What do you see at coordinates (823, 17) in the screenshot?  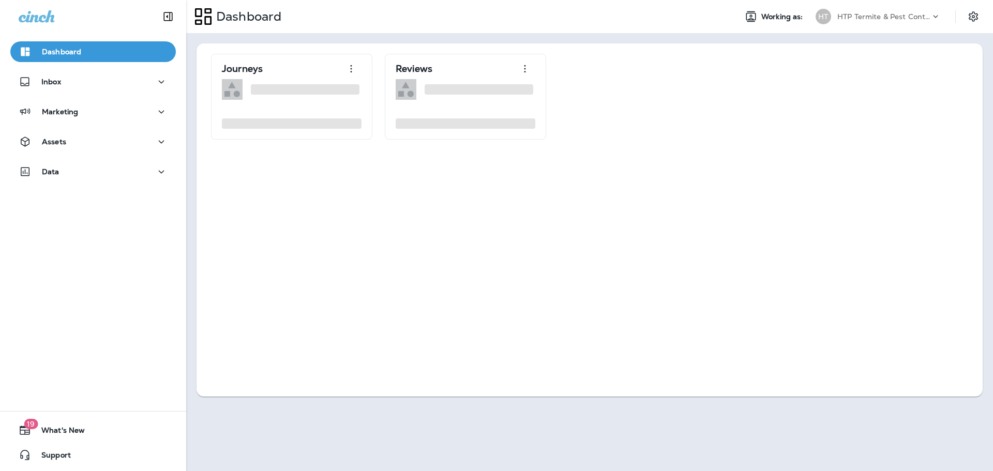 I see `div: HT` at bounding box center [823, 17].